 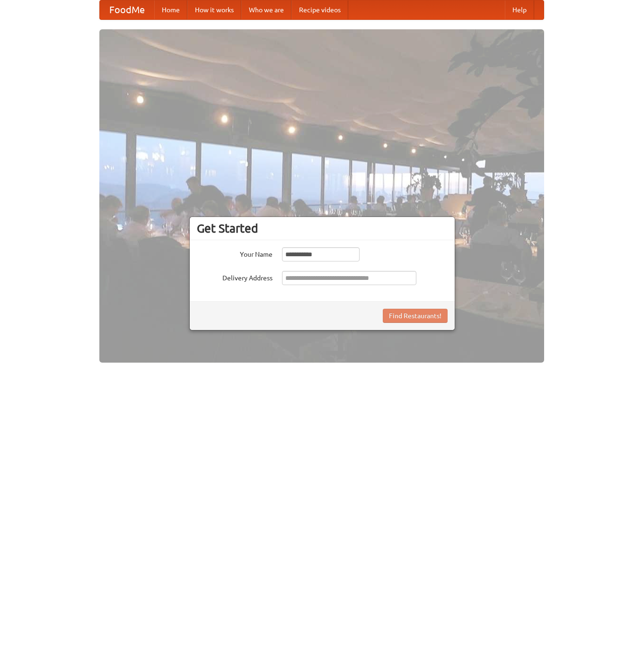 What do you see at coordinates (266, 10) in the screenshot?
I see `a: Who we are` at bounding box center [266, 10].